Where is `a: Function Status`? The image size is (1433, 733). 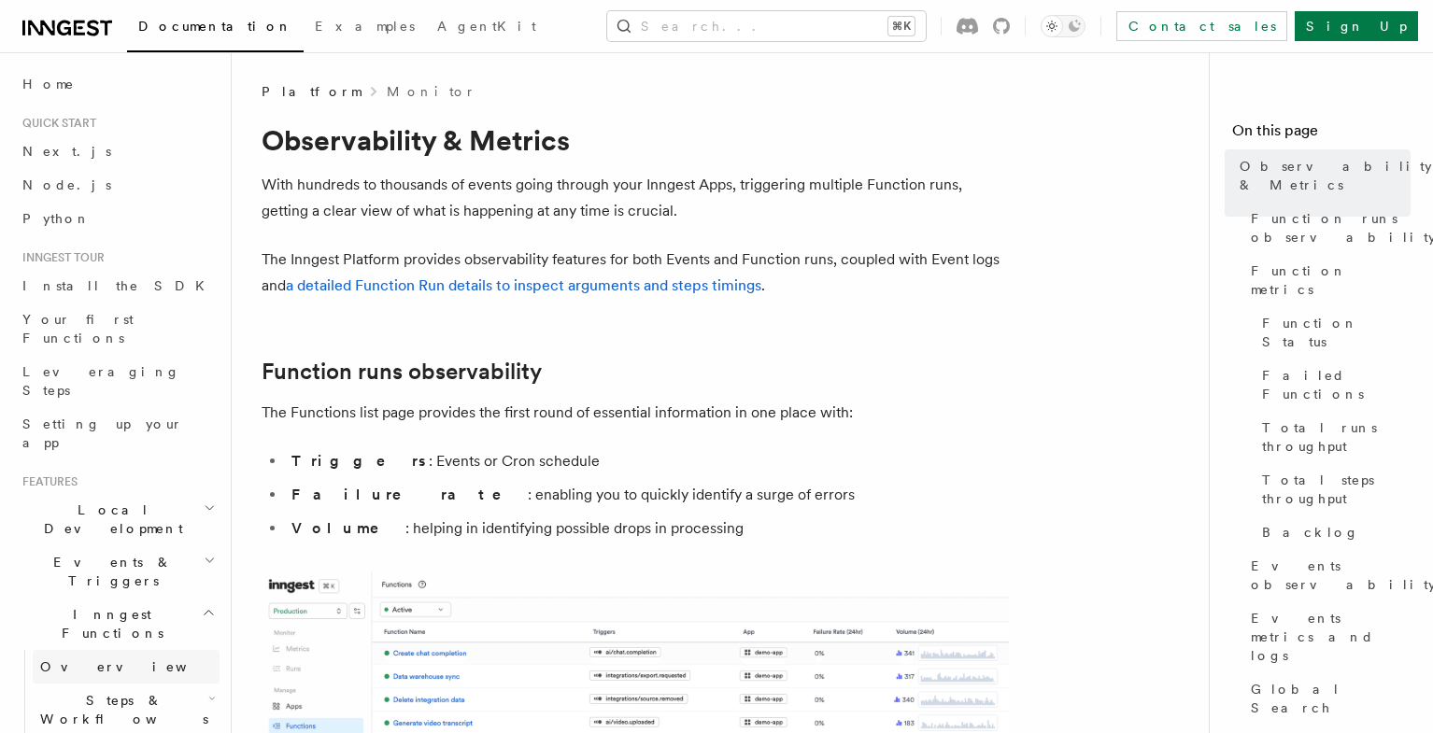 a: Function Status is located at coordinates (1332, 333).